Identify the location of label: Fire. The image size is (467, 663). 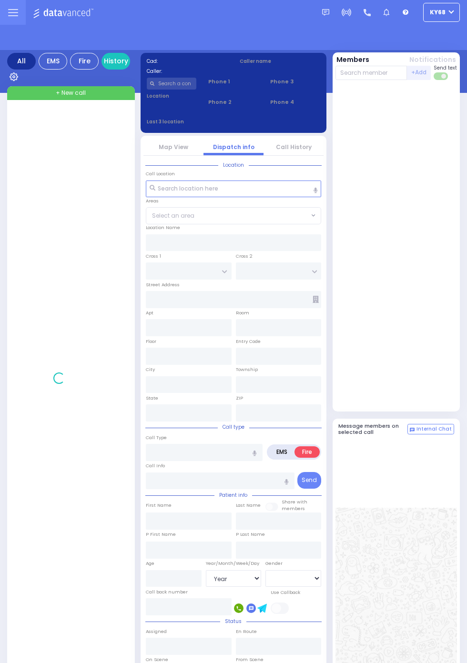
(307, 452).